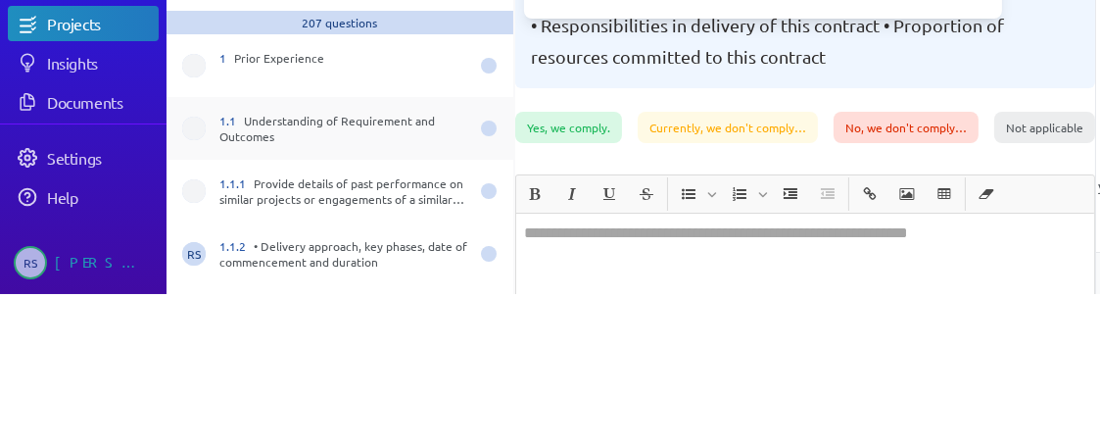 The image size is (1100, 447). What do you see at coordinates (102, 63) in the screenshot?
I see `div: Insights` at bounding box center [102, 63].